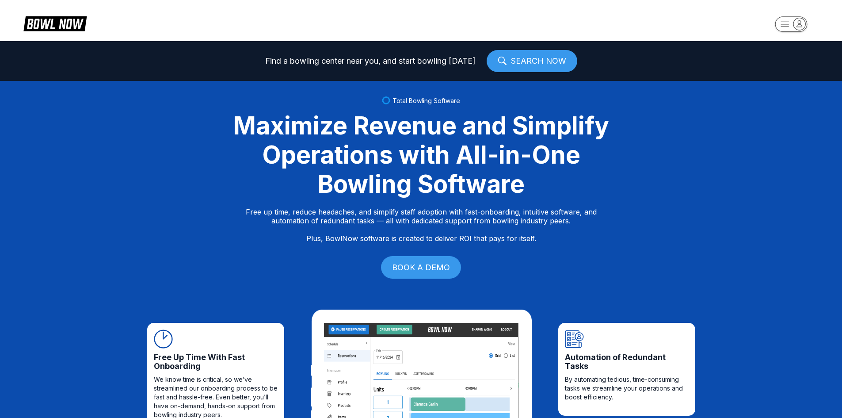  I want to click on div: Maximize Revenue and Simplify Operations with All-in-One Bowling Software, so click(421, 155).